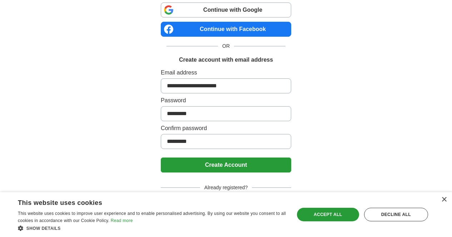 The width and height of the screenshot is (452, 237). I want to click on label: Email address, so click(226, 73).